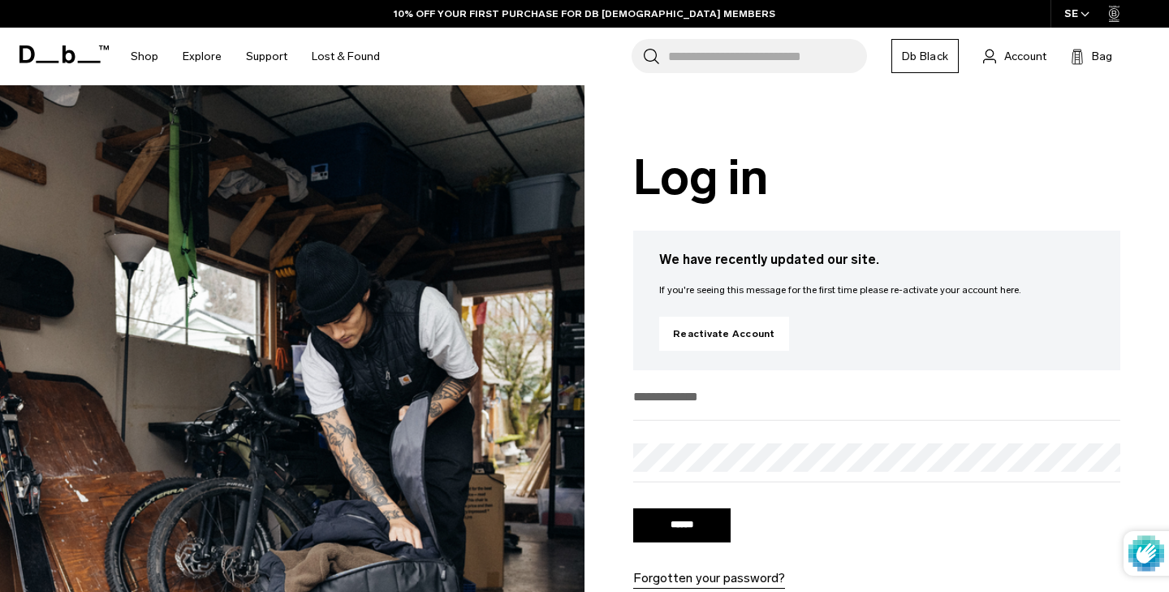 The height and width of the screenshot is (592, 1169). What do you see at coordinates (1015, 56) in the screenshot?
I see `a: Account` at bounding box center [1015, 56].